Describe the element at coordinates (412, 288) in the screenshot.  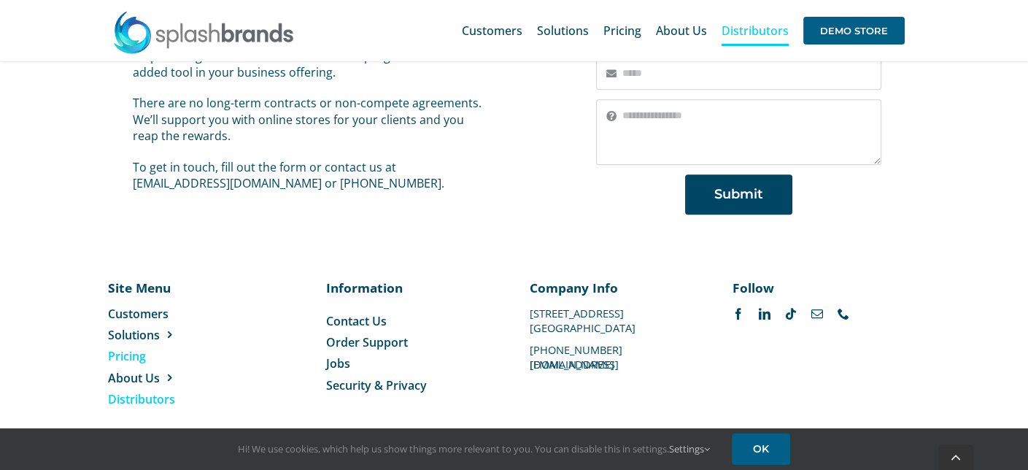
I see `p: Information` at that location.